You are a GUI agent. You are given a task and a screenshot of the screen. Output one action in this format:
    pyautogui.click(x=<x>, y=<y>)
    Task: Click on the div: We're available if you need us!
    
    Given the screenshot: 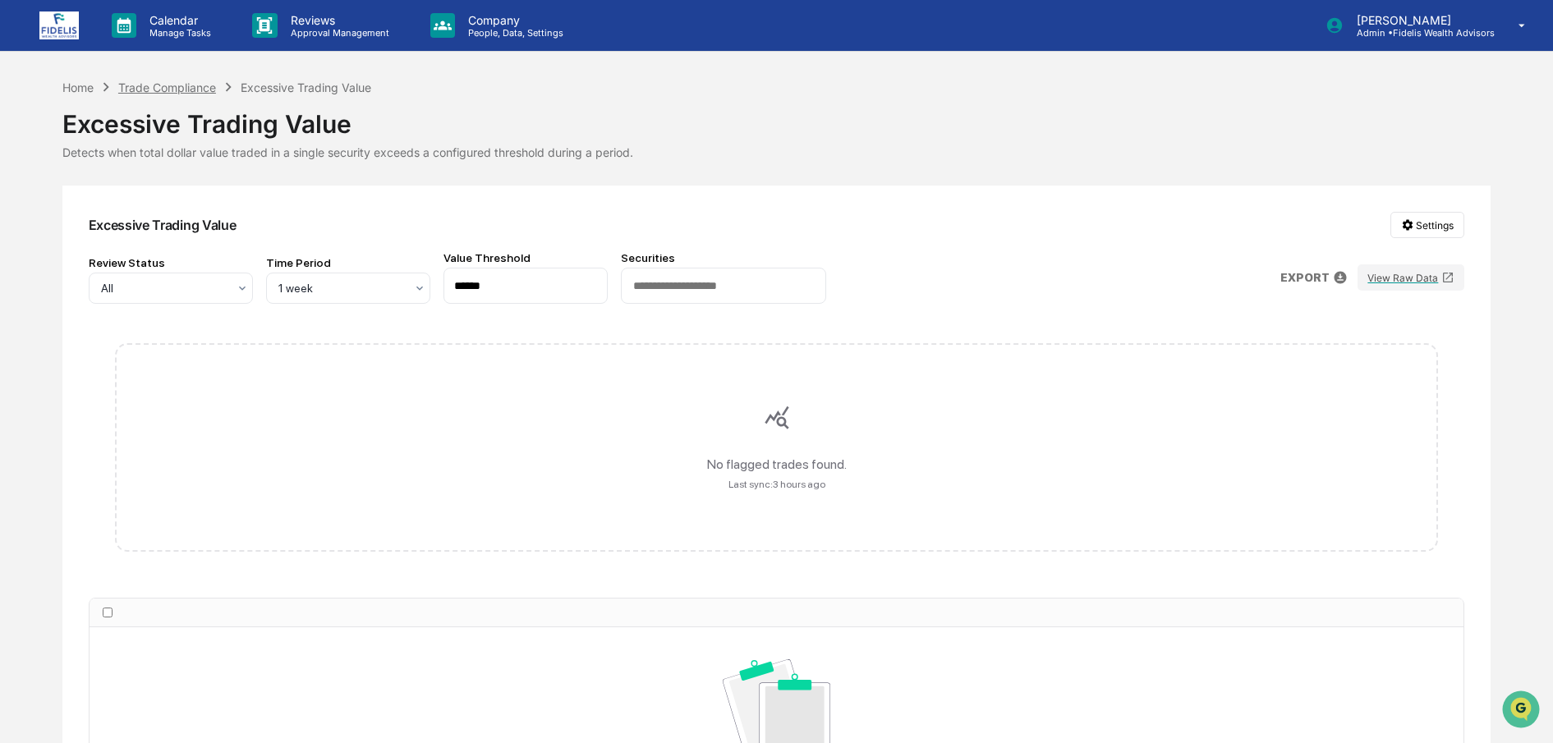 What is the action you would take?
    pyautogui.click(x=131, y=149)
    